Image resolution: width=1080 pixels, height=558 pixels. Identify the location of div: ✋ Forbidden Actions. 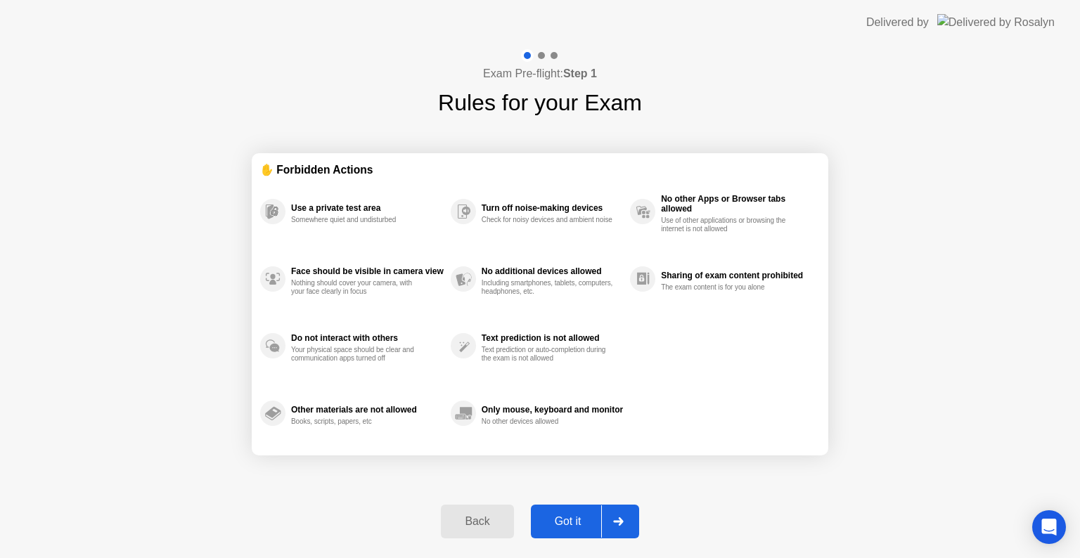
(540, 169).